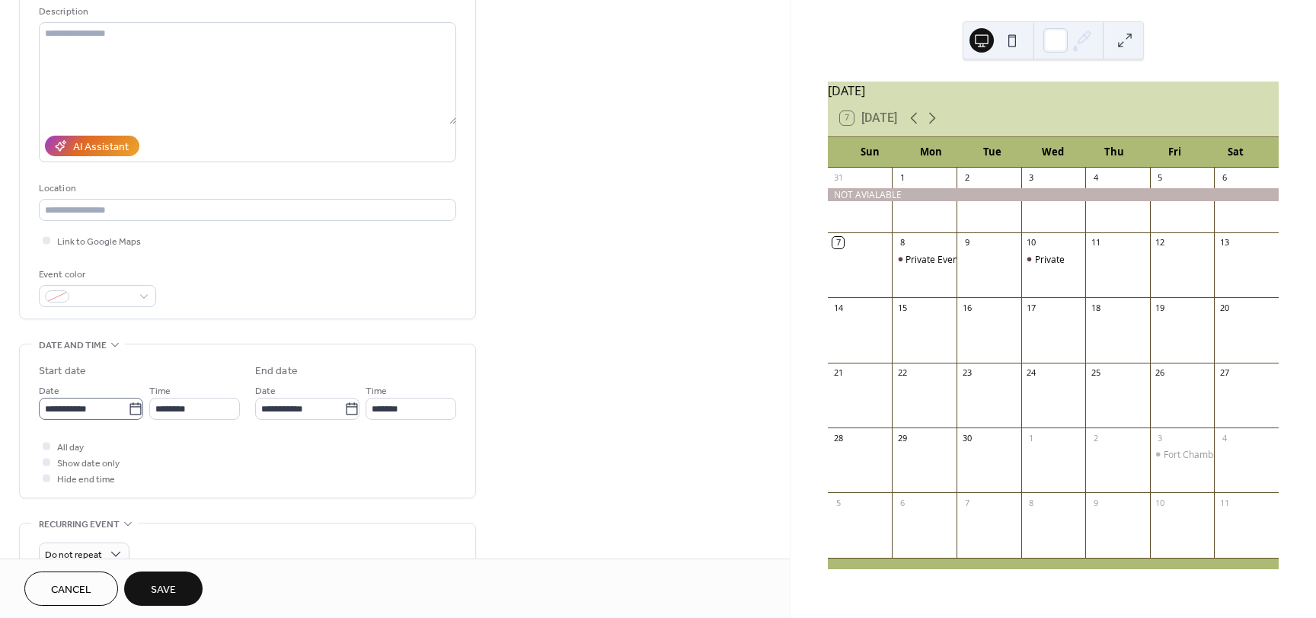 The height and width of the screenshot is (618, 1316). I want to click on div: AI Assistant, so click(101, 147).